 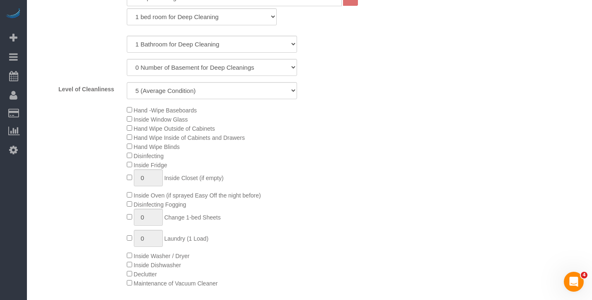 I want to click on span: Hand Wipe Blinds, so click(x=157, y=147).